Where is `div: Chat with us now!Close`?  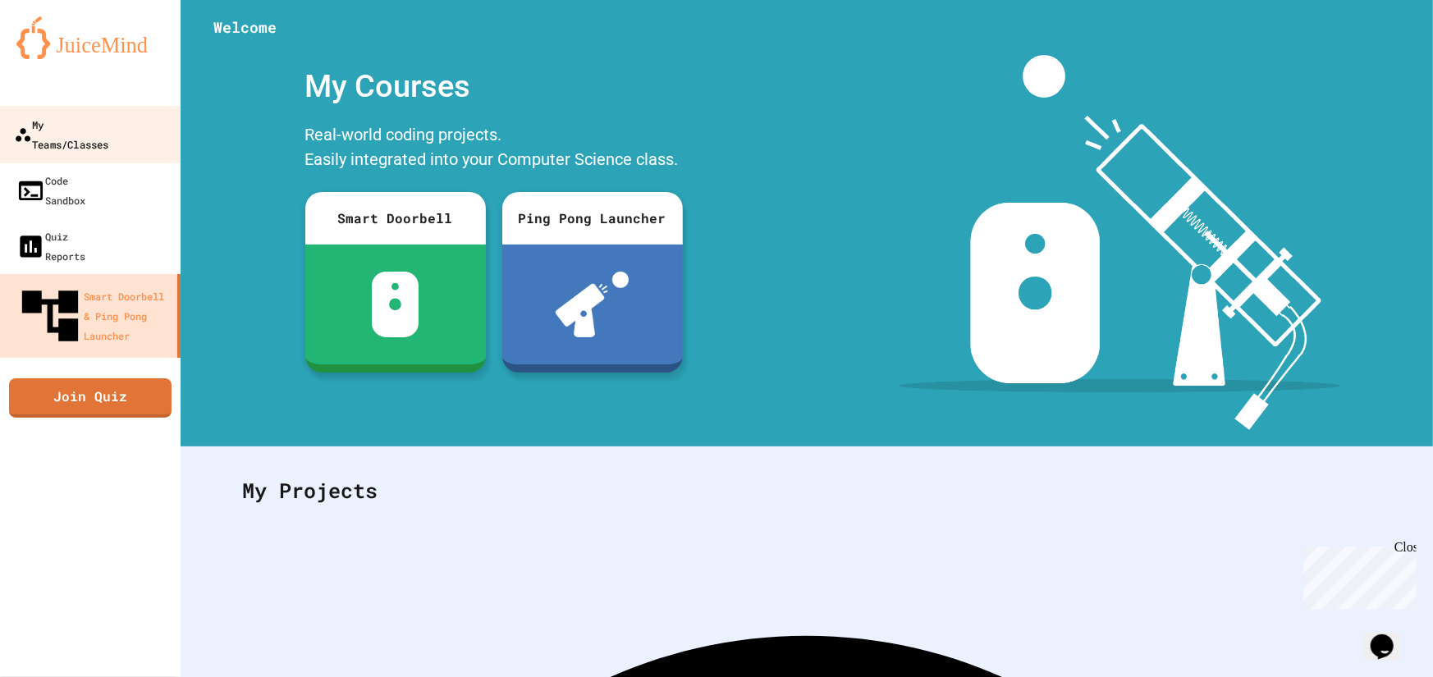
div: Chat with us now!Close is located at coordinates (60, 55).